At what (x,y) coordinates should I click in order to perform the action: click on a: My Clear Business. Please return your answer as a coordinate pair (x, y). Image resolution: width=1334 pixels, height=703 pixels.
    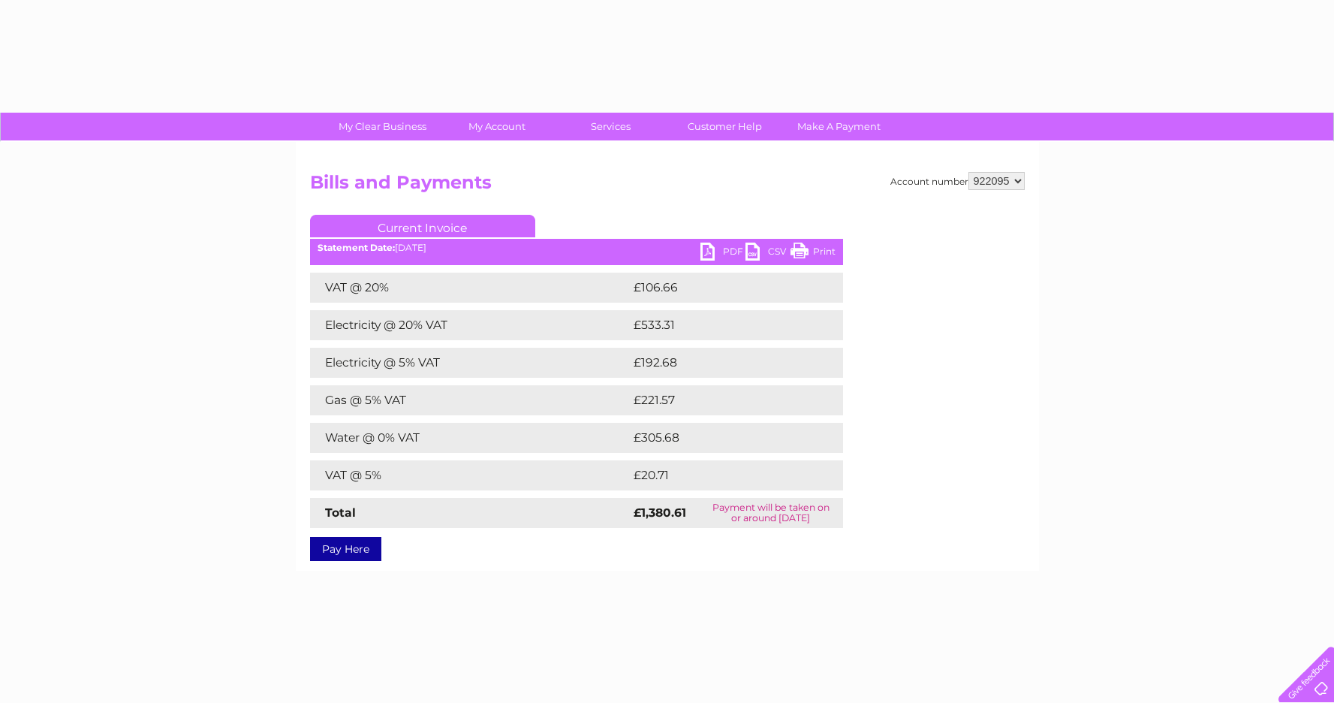
    Looking at the image, I should click on (382, 126).